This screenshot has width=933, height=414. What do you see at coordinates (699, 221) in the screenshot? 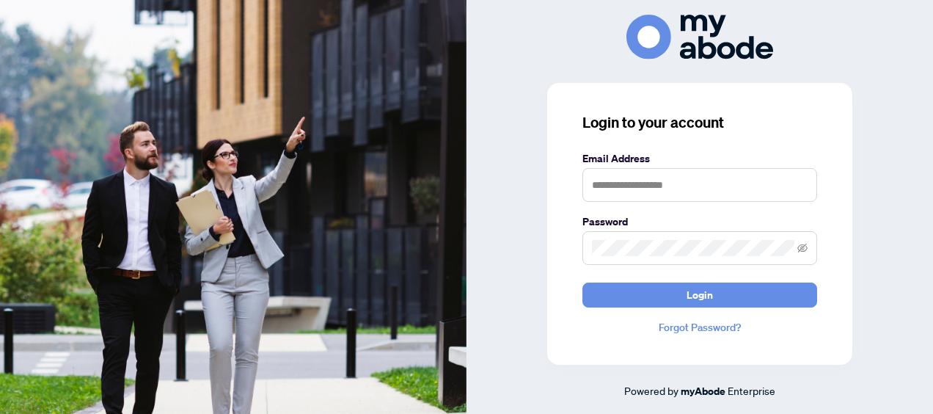
I see `label: Password` at bounding box center [699, 221].